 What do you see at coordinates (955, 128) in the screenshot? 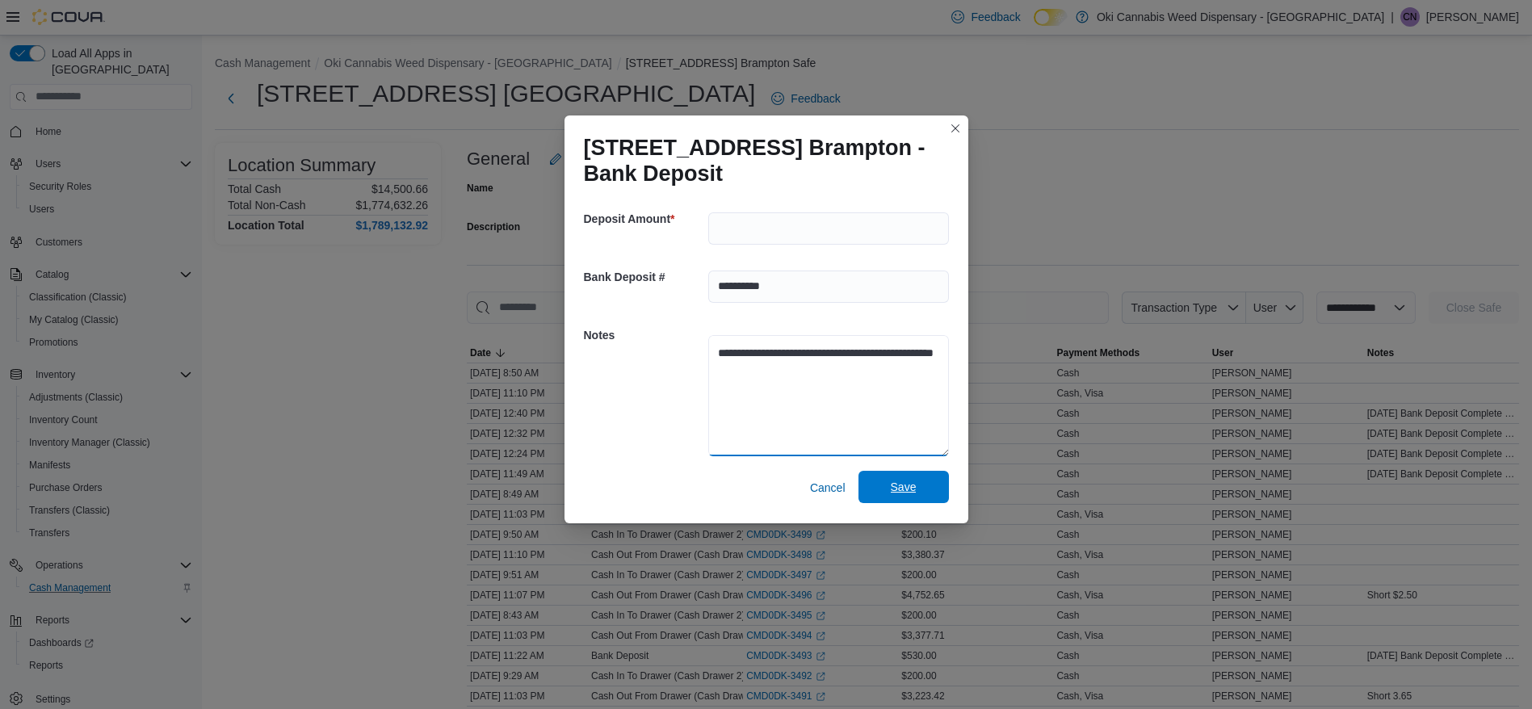
I see `button: Closes this modal window` at bounding box center [955, 128].